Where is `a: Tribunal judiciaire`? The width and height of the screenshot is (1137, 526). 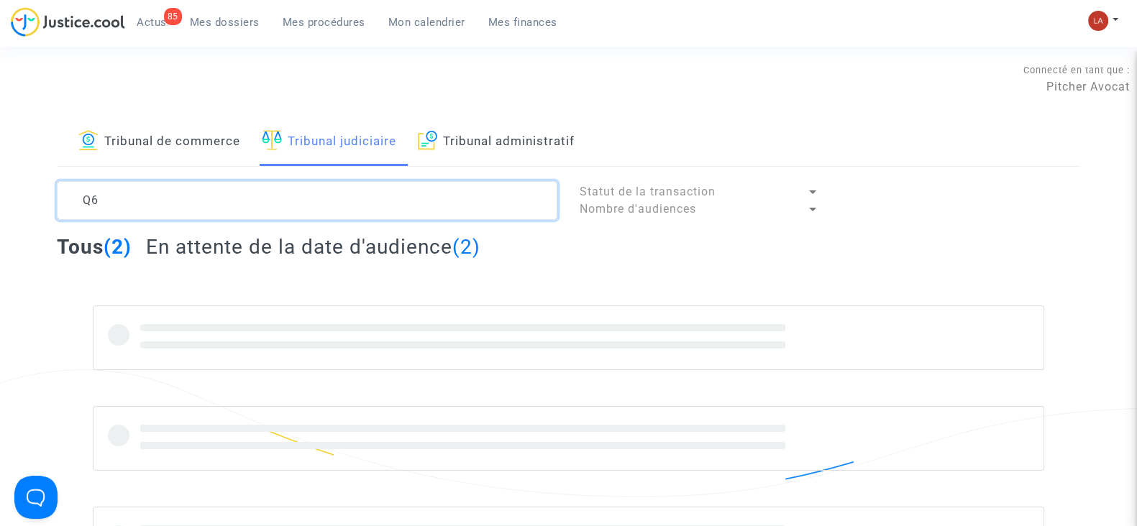 a: Tribunal judiciaire is located at coordinates (329, 142).